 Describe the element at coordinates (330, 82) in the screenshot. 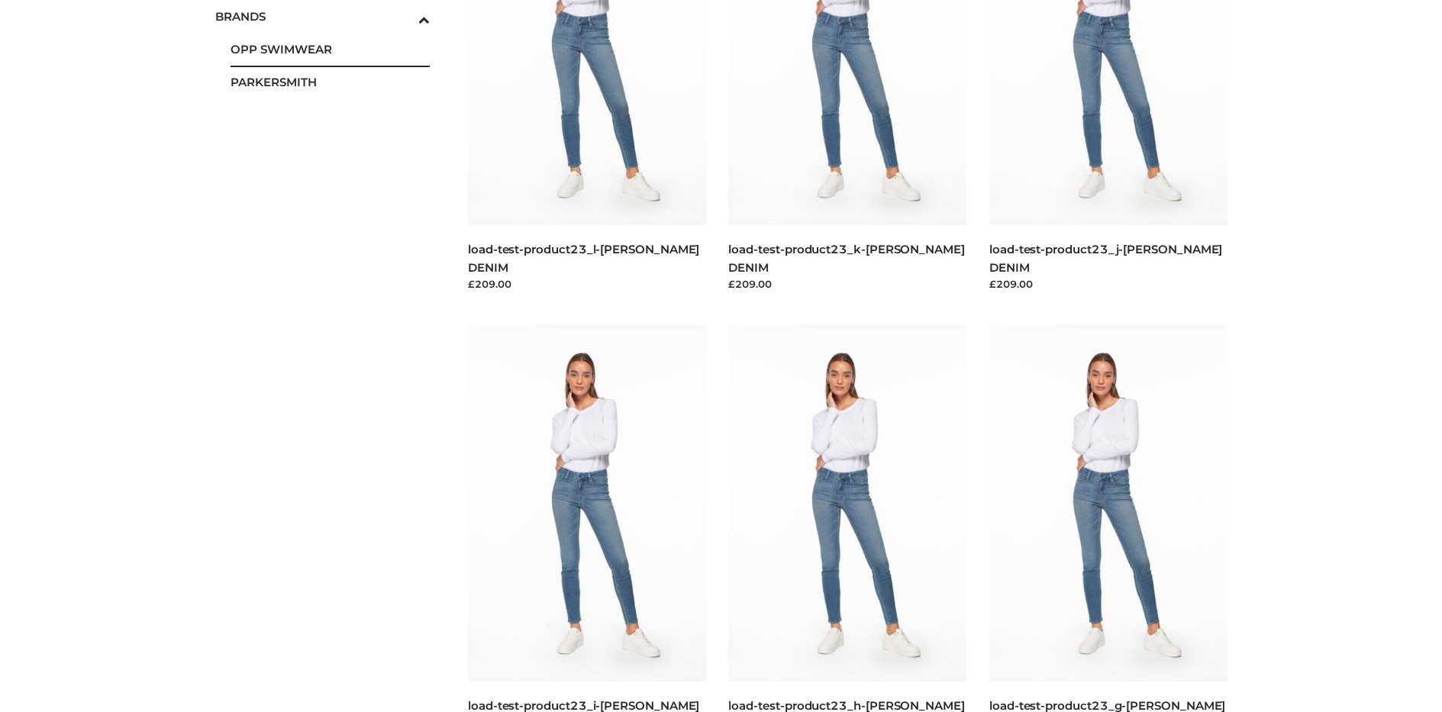

I see `a: PARKERSMITH` at that location.